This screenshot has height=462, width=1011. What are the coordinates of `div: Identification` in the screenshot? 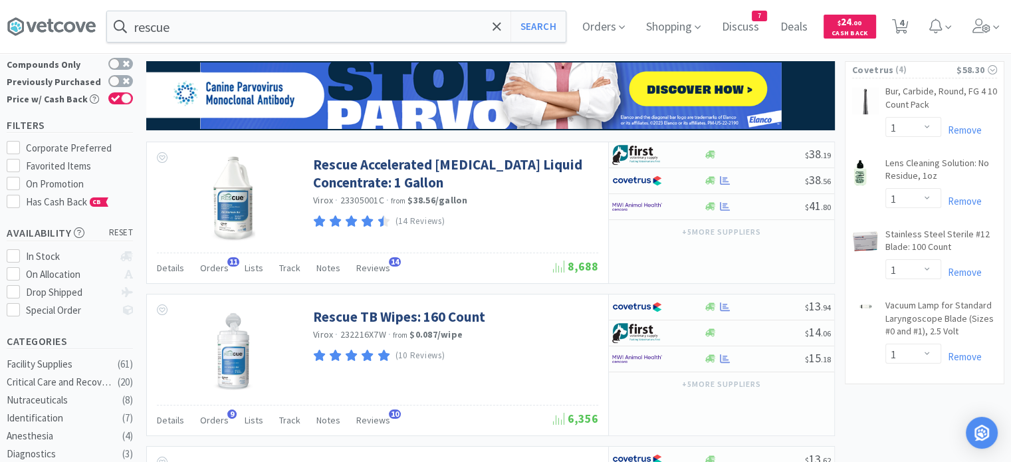 It's located at (60, 418).